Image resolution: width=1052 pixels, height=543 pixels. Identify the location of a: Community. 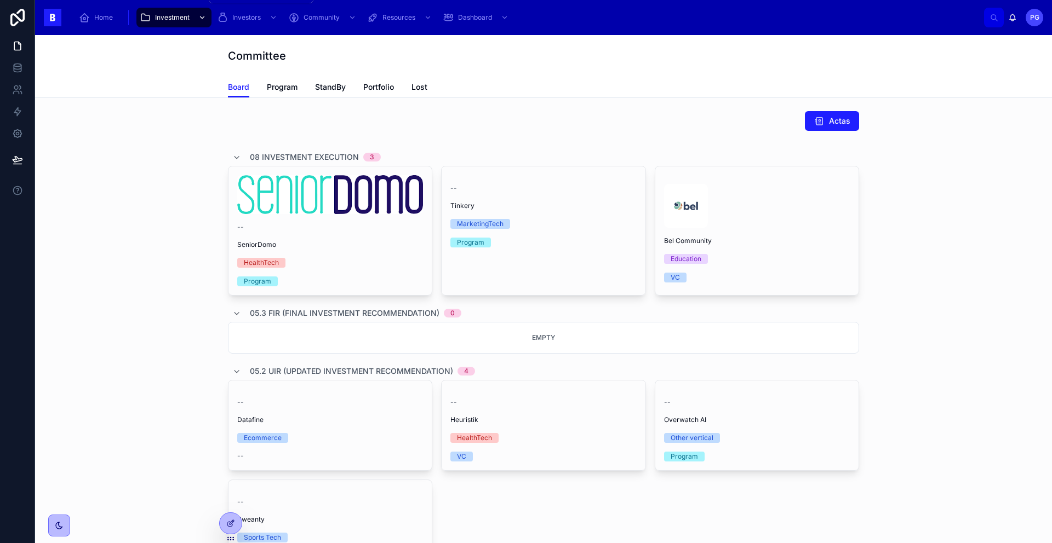
(323, 18).